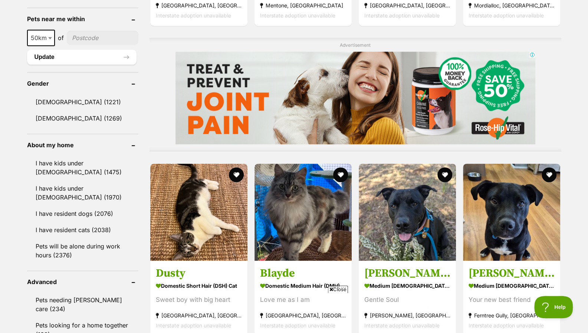 Image resolution: width=588 pixels, height=333 pixels. What do you see at coordinates (511, 299) in the screenshot?
I see `div: Your new best friend` at bounding box center [511, 299].